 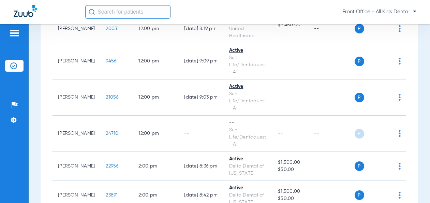 I want to click on td: 2:00 PM, so click(x=156, y=166).